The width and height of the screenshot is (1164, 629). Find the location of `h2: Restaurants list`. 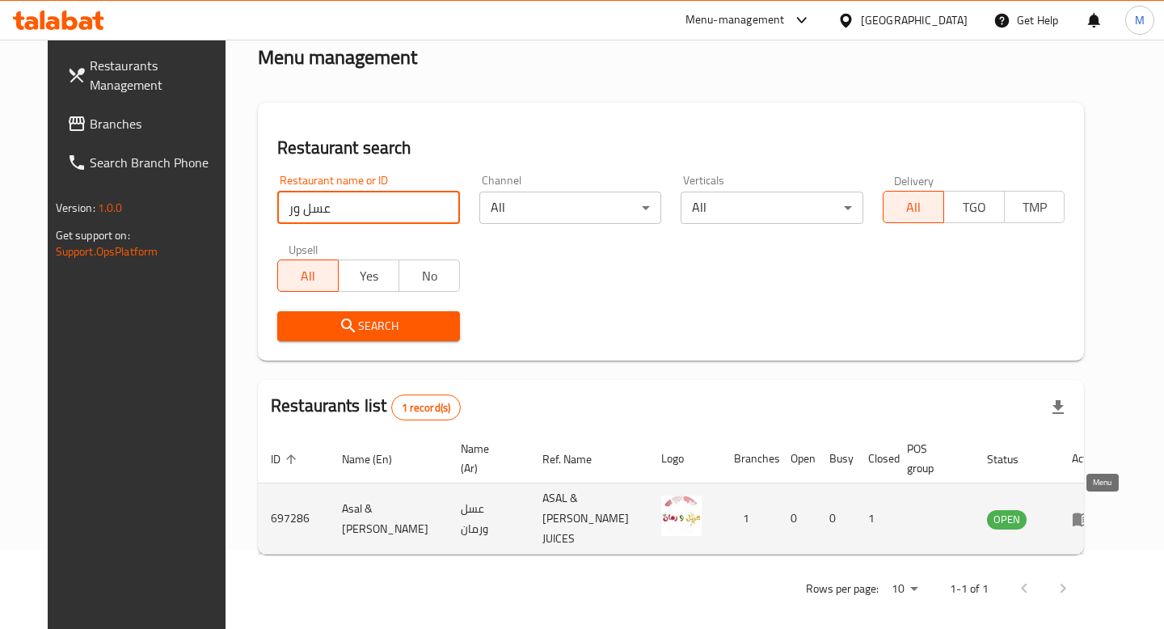

h2: Restaurants list is located at coordinates (365, 407).